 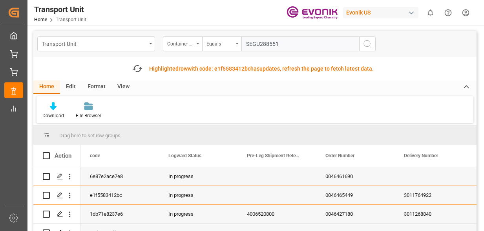 What do you see at coordinates (368, 44) in the screenshot?
I see `button: search button` at bounding box center [368, 44].